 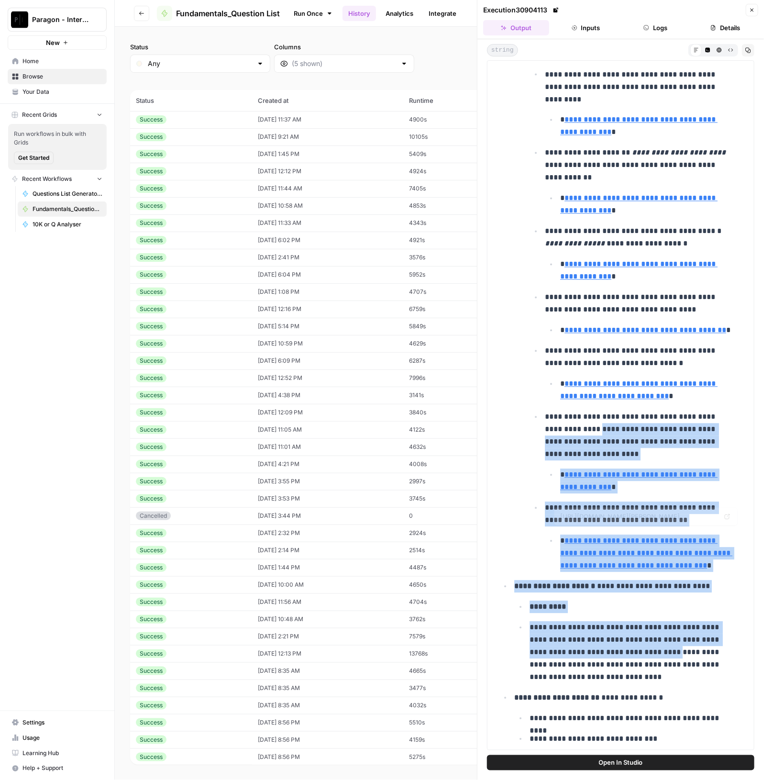 What do you see at coordinates (451, 240) in the screenshot?
I see `td: 4921s` at bounding box center [451, 240].